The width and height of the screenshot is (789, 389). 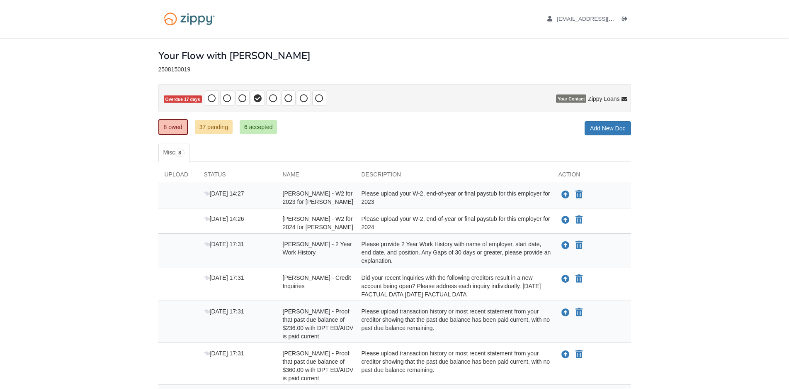 I want to click on img: Logo, so click(x=189, y=19).